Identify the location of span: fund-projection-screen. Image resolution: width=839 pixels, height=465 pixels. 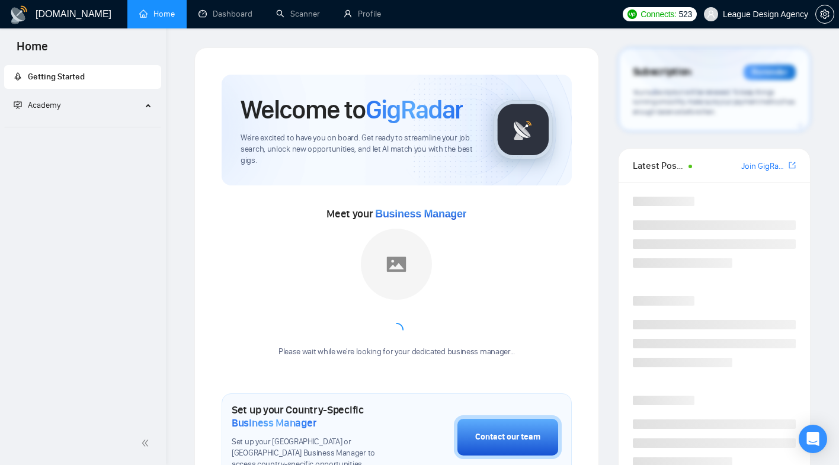
(18, 105).